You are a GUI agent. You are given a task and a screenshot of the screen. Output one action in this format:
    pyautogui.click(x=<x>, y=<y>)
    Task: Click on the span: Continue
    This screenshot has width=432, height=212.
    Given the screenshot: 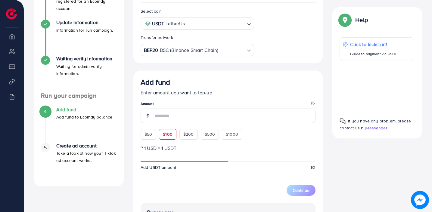 What is the action you would take?
    pyautogui.click(x=301, y=190)
    